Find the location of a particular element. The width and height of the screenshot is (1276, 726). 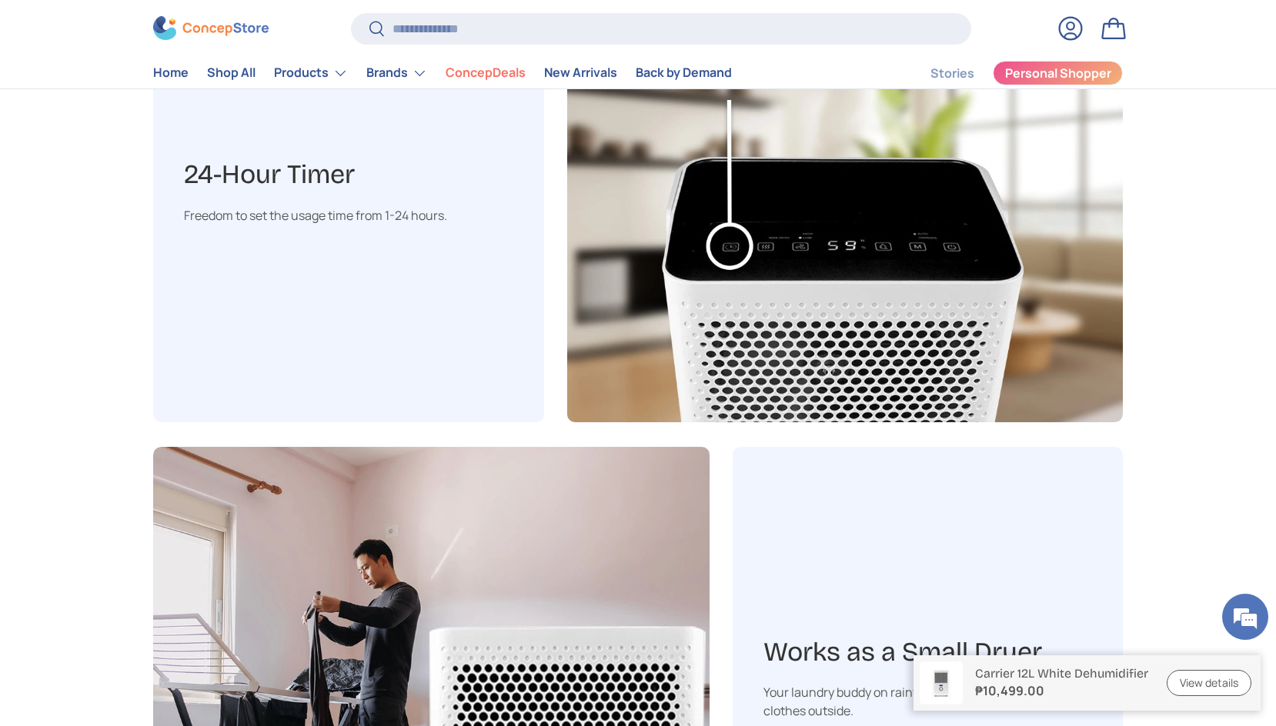

div: Minimize live chat window is located at coordinates (271, 26).